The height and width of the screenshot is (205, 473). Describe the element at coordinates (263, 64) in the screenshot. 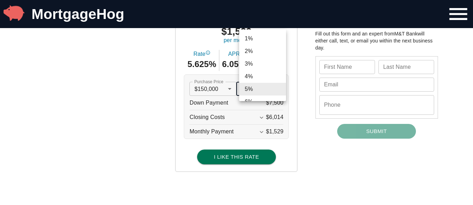

I see `li: 3%` at that location.